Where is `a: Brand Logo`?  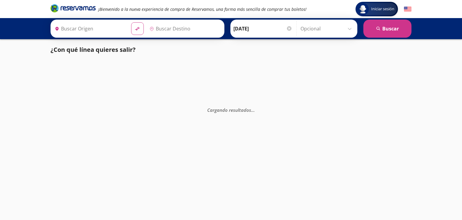 a: Brand Logo is located at coordinates (73, 9).